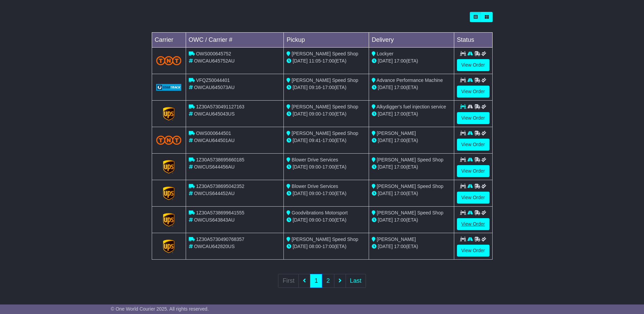 Image resolution: width=644 pixels, height=314 pixels. What do you see at coordinates (214, 61) in the screenshot?
I see `span: OWCAU645752AU` at bounding box center [214, 61].